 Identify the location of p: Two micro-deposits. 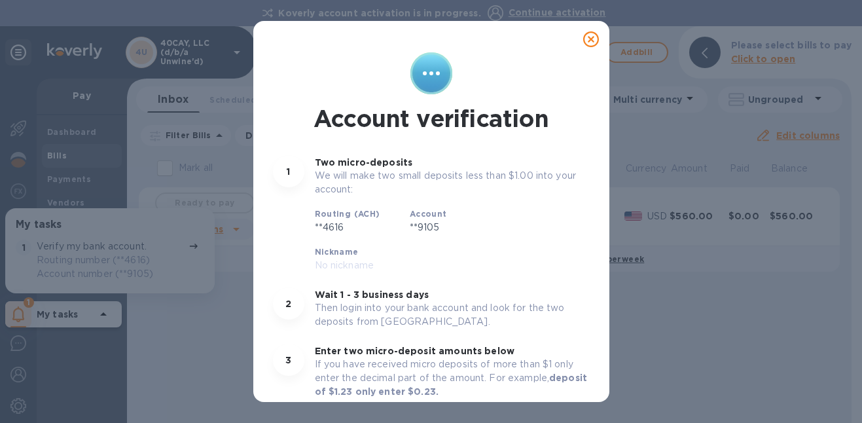
(452, 162).